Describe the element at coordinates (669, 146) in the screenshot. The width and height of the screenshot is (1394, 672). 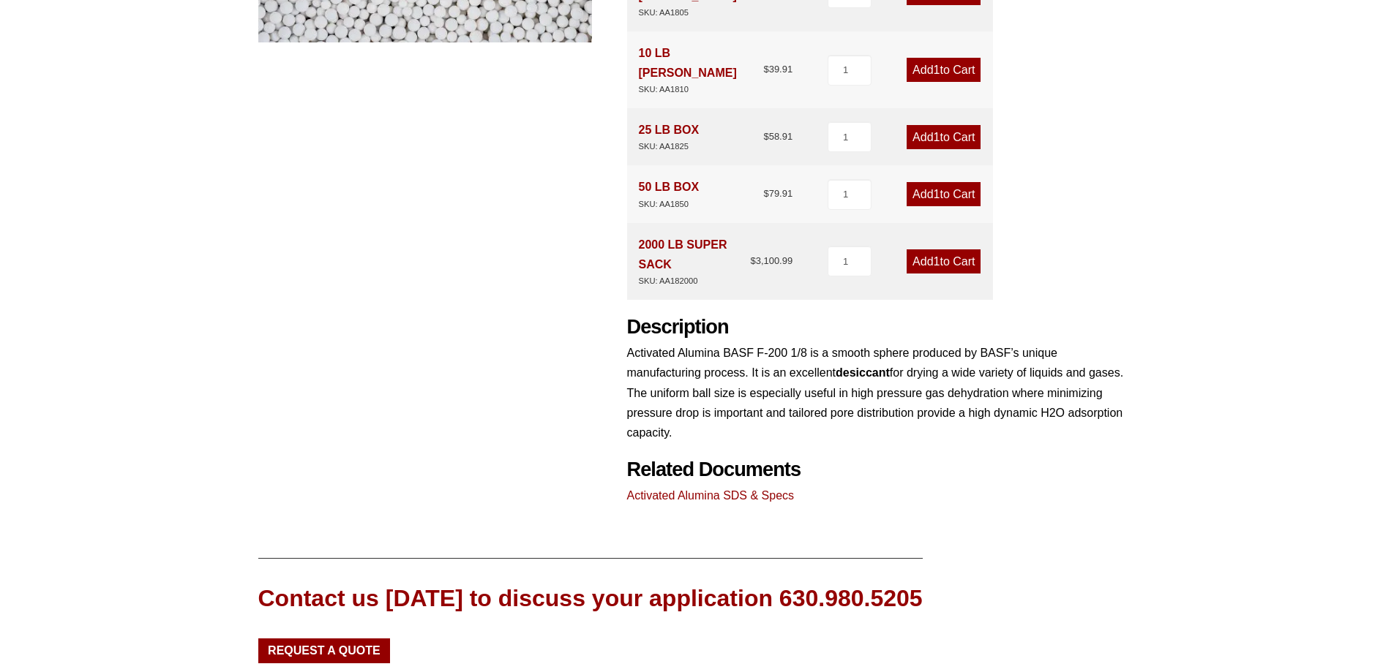
I see `div: SKU: AA1825` at that location.